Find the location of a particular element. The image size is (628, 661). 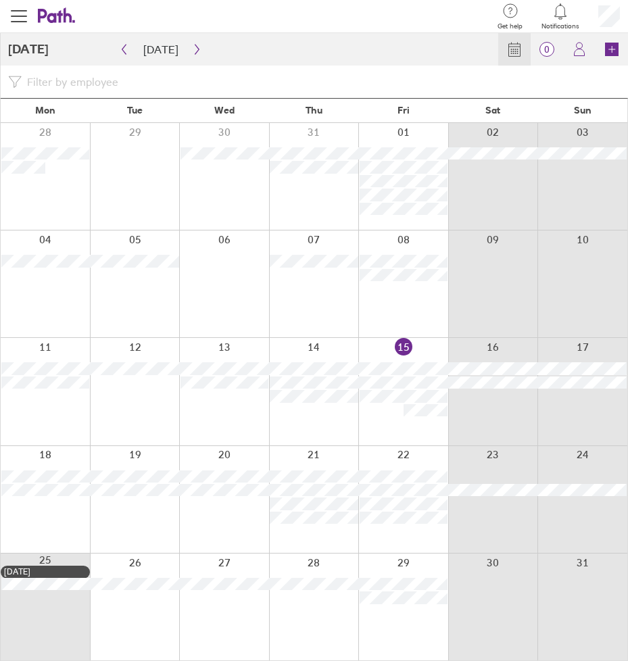

span: Get help is located at coordinates (510, 26).